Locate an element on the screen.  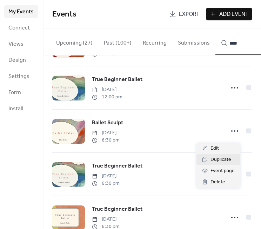
span: Event page is located at coordinates (223, 171).